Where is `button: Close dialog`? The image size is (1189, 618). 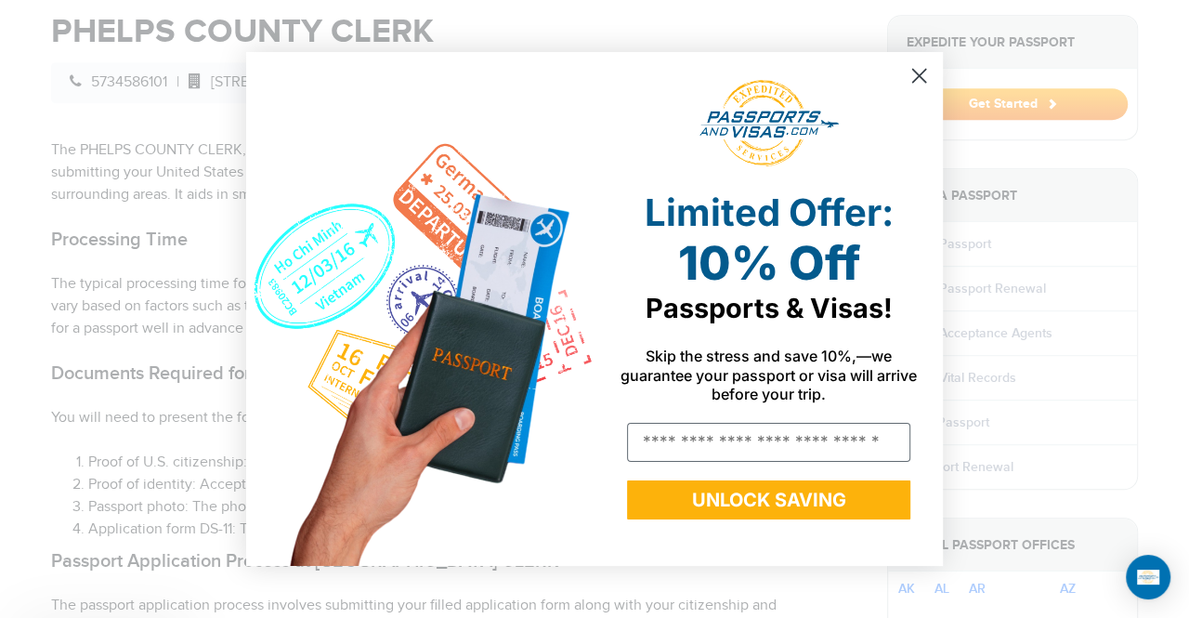
button: Close dialog is located at coordinates (919, 75).